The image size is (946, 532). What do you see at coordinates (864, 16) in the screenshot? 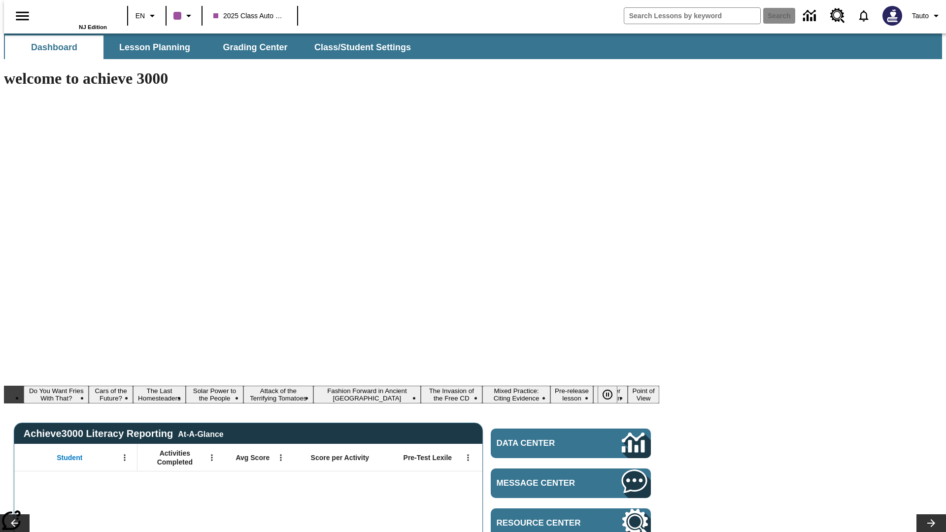
I see `a: Notifications` at bounding box center [864, 16].